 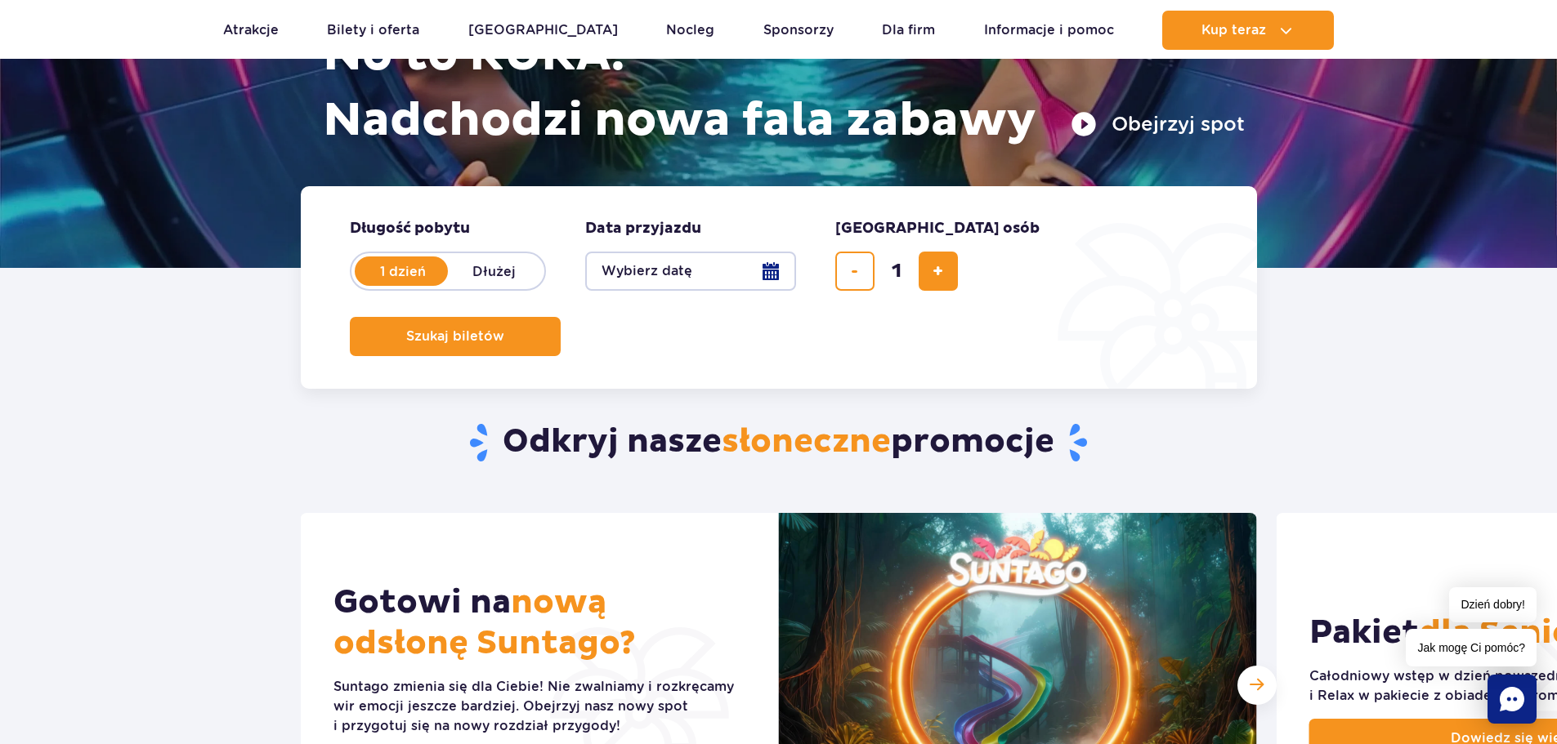 I want to click on label: Dłużej, so click(x=494, y=271).